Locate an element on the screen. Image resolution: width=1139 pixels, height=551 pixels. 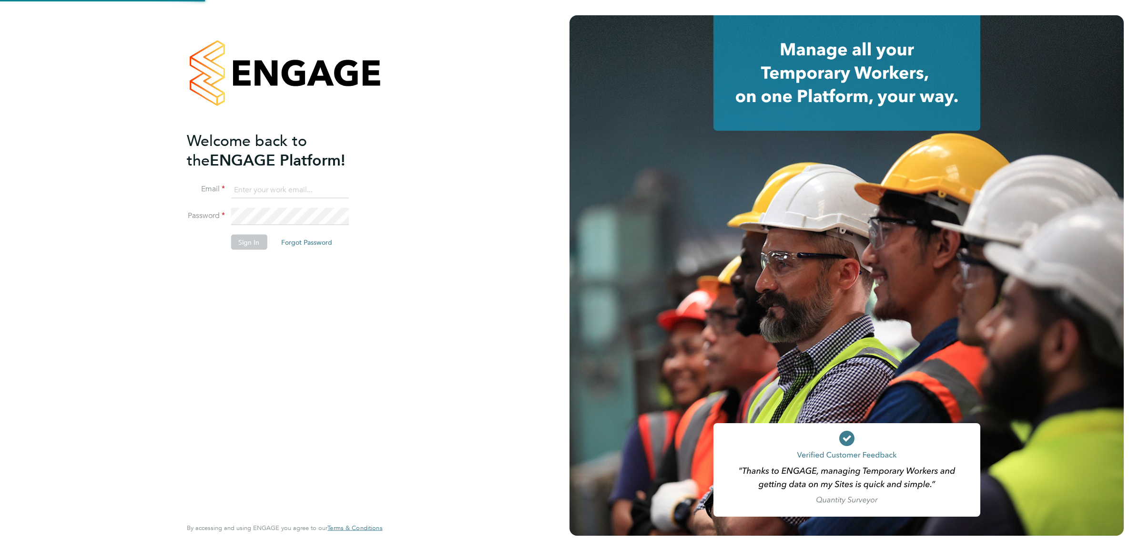
span: Terms & Conditions is located at coordinates (355, 527).